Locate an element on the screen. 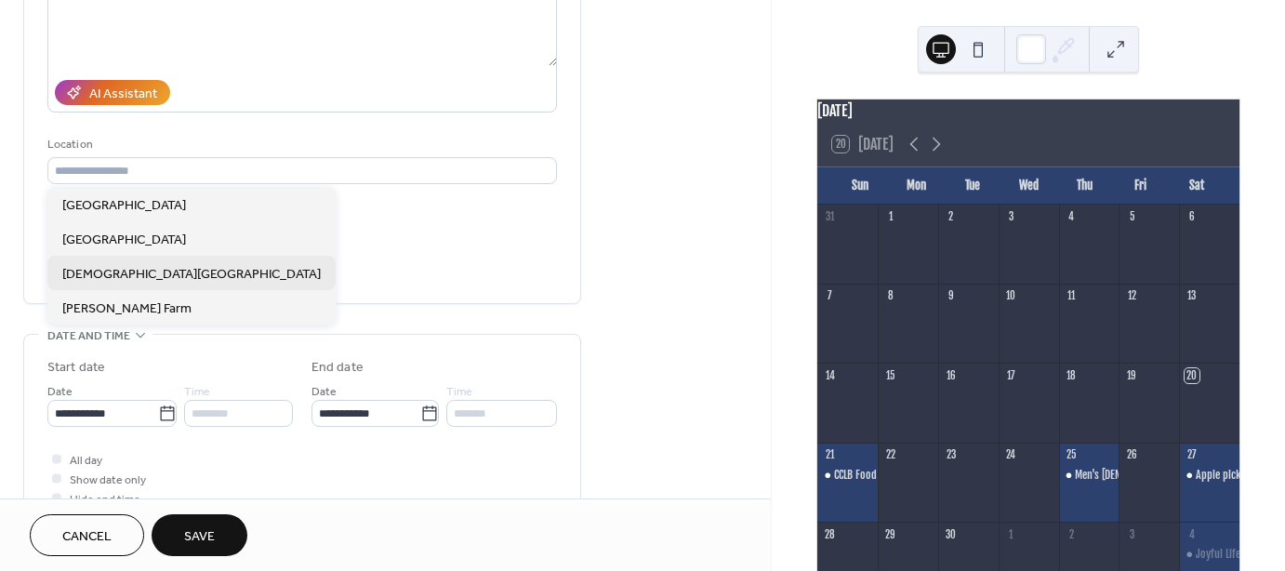 The height and width of the screenshot is (571, 1285). div: 18 is located at coordinates (1071, 375).